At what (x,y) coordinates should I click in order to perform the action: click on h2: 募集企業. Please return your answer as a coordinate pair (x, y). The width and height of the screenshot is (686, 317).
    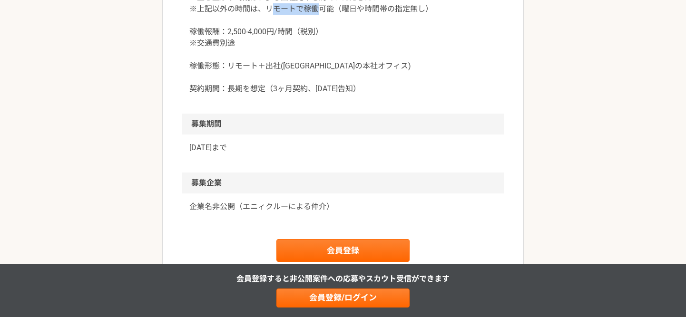
    Looking at the image, I should click on (343, 183).